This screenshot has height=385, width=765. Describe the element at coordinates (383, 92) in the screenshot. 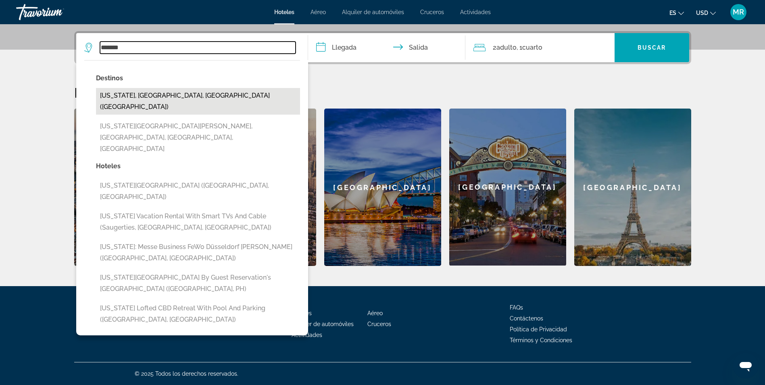

I see `h2: Destinos destacados` at that location.